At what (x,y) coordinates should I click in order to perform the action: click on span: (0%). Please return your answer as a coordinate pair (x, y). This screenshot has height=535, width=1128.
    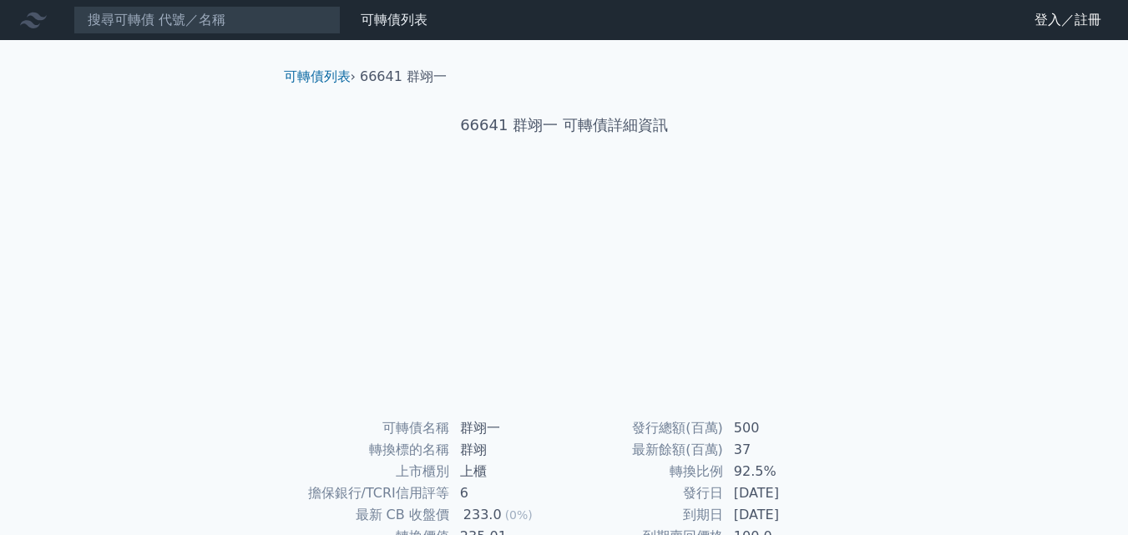
    Looking at the image, I should click on (518, 515).